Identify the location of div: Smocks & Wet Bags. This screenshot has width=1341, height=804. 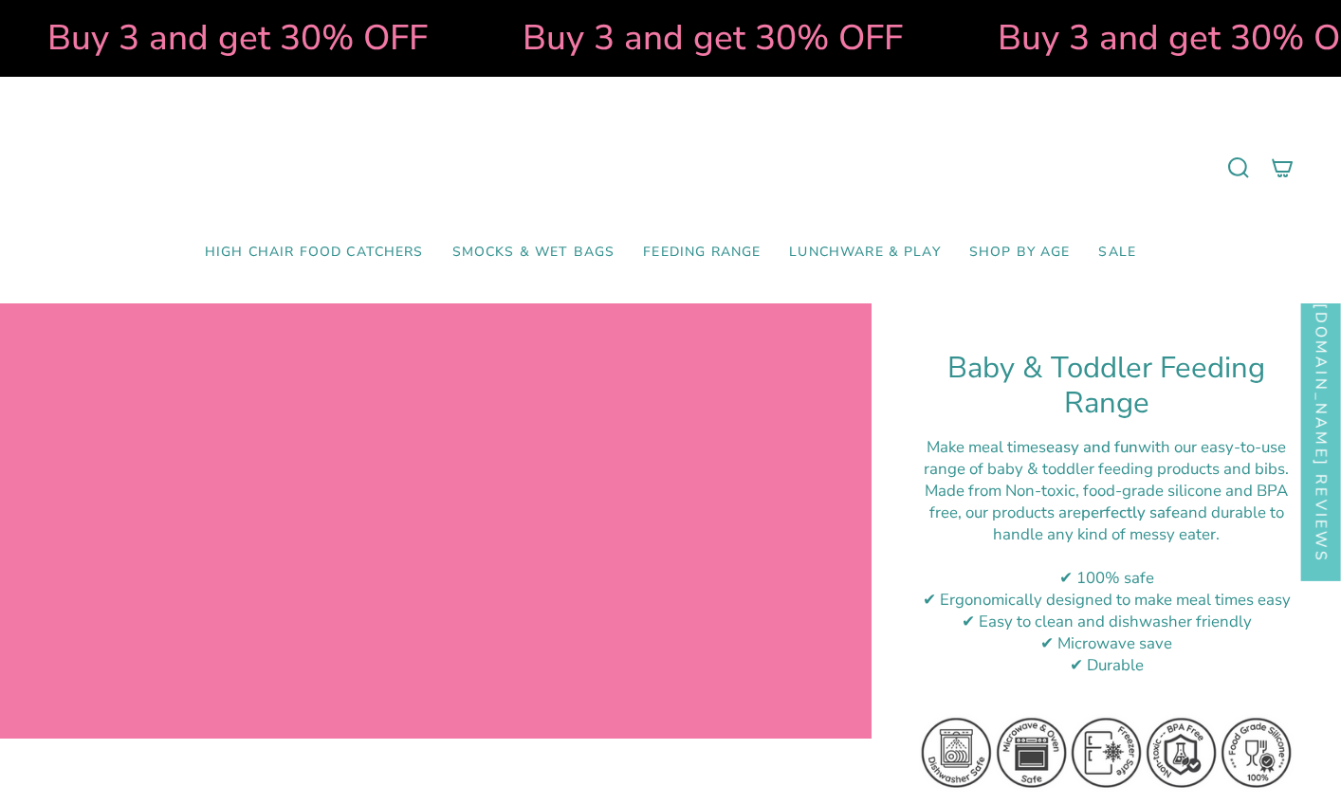
(534, 252).